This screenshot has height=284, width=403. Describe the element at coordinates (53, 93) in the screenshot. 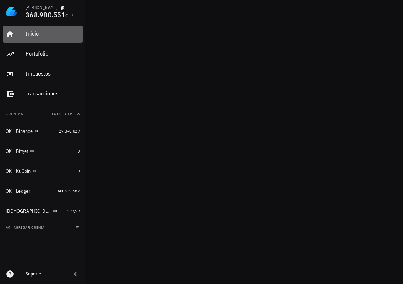

I see `div: Transacciones` at that location.